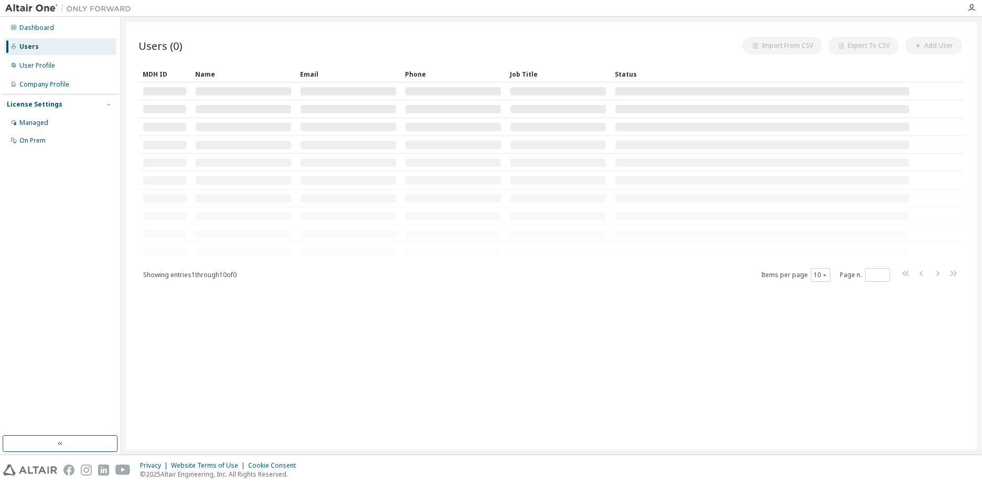  What do you see at coordinates (221, 473) in the screenshot?
I see `p: © 2025 Altair Engineering, Inc. All Rights Reserved.` at bounding box center [221, 473].